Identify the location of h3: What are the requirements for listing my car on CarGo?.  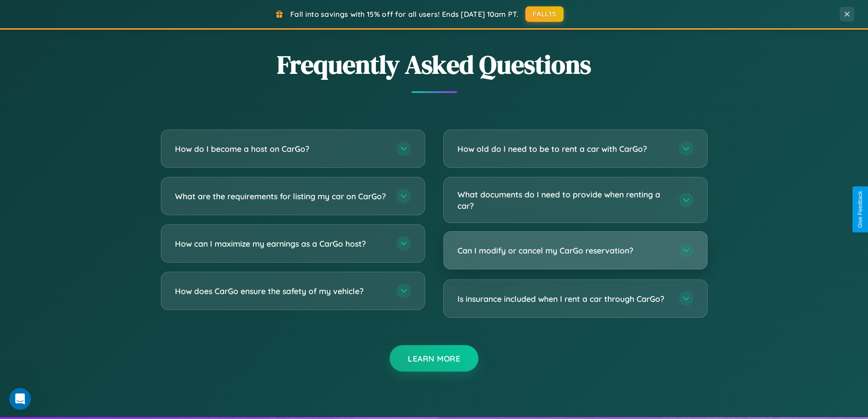
(281, 196).